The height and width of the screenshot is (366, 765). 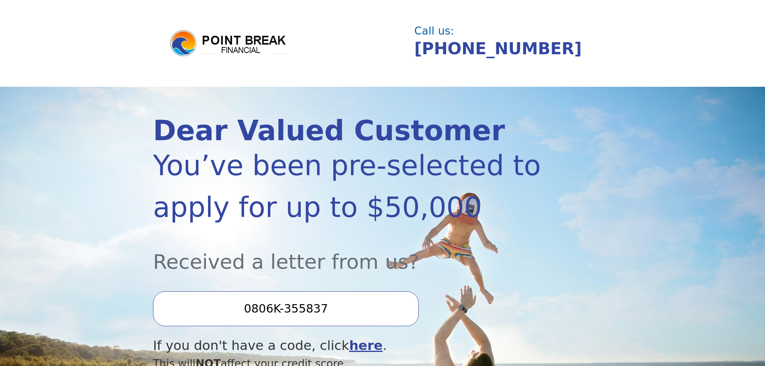 What do you see at coordinates (510, 31) in the screenshot?
I see `div: Call us:` at bounding box center [510, 31].